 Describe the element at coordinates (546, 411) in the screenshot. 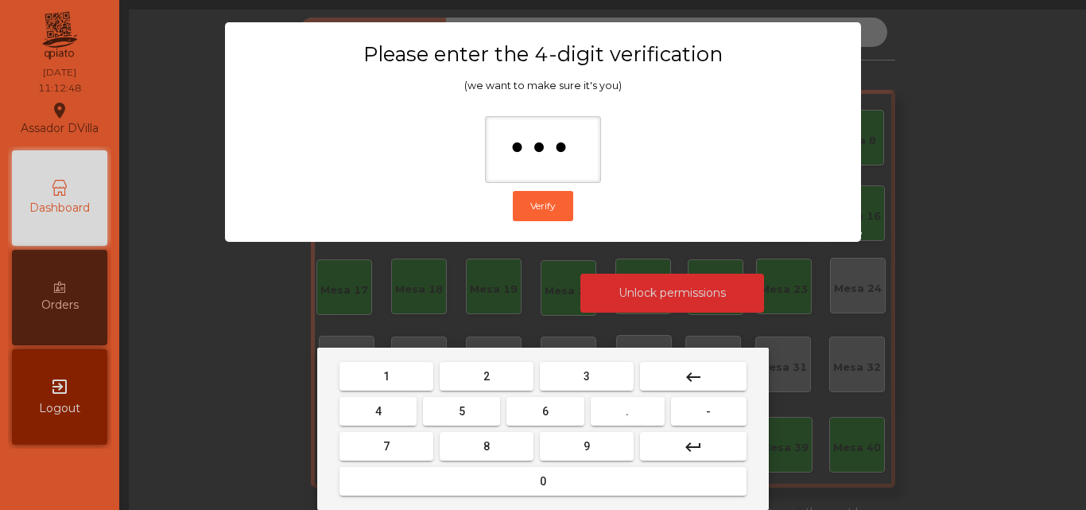

I see `span: 6` at that location.